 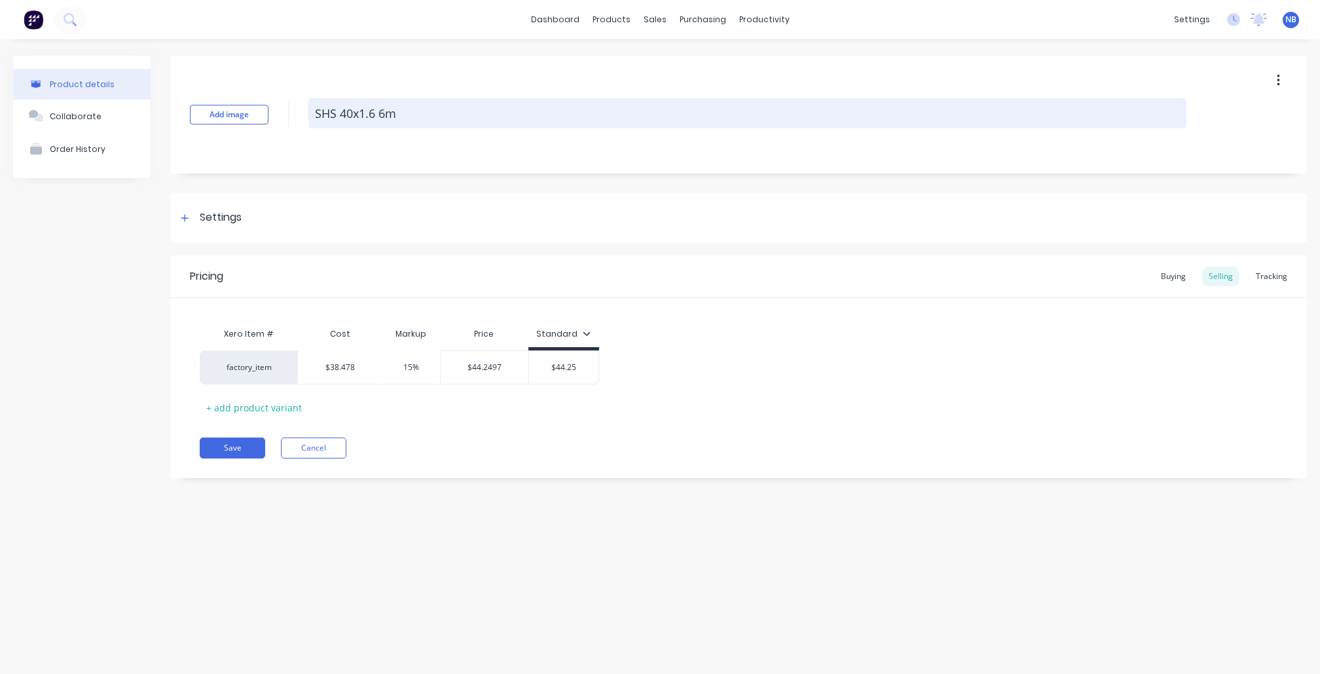 What do you see at coordinates (229, 115) in the screenshot?
I see `button: Add image` at bounding box center [229, 115].